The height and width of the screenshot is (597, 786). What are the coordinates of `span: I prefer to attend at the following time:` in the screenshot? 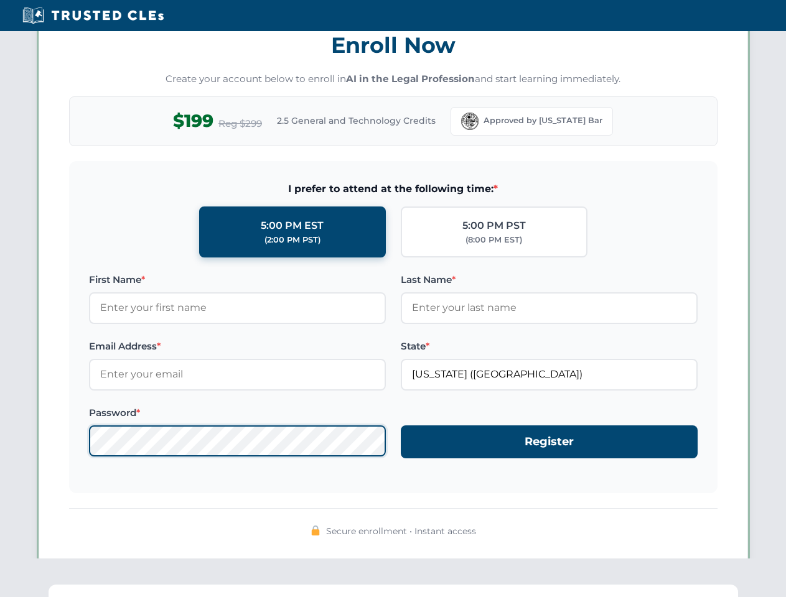 It's located at (393, 189).